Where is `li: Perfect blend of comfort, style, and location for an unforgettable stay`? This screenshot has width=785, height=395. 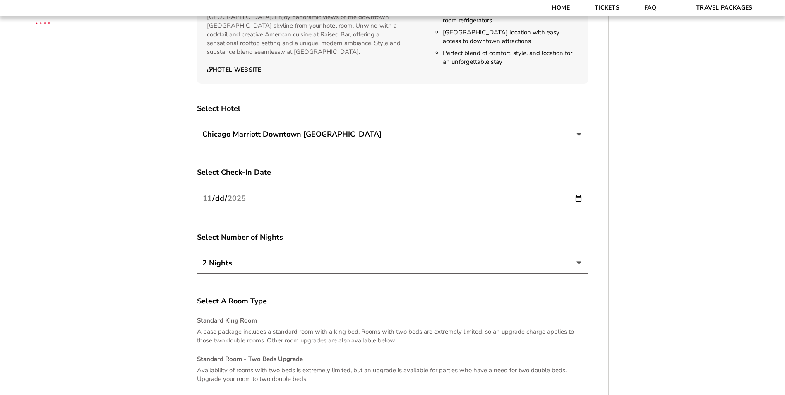 li: Perfect blend of comfort, style, and location for an unforgettable stay is located at coordinates (510, 58).